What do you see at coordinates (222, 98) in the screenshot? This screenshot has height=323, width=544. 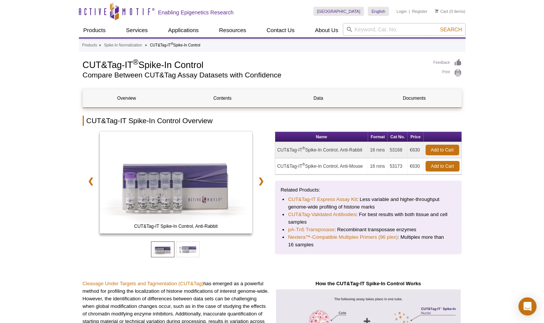 I see `a: Contents` at bounding box center [222, 98].